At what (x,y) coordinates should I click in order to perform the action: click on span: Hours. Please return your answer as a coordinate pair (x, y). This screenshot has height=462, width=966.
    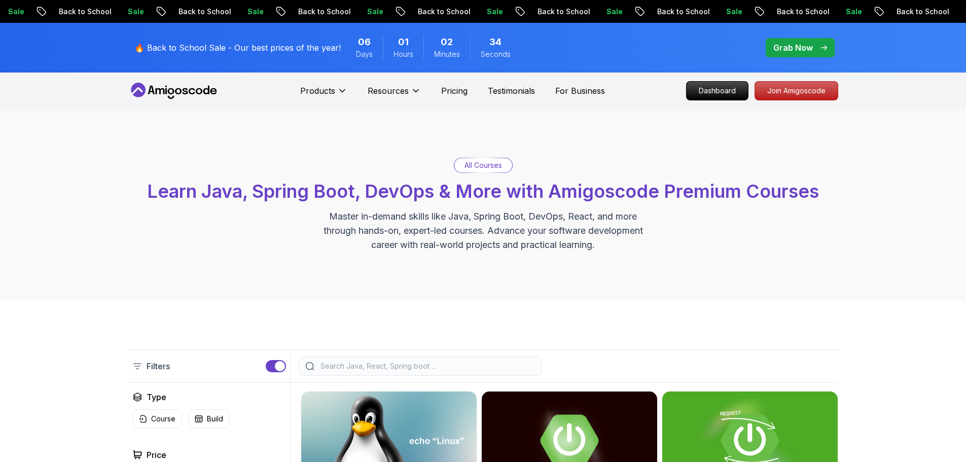
    Looking at the image, I should click on (403, 54).